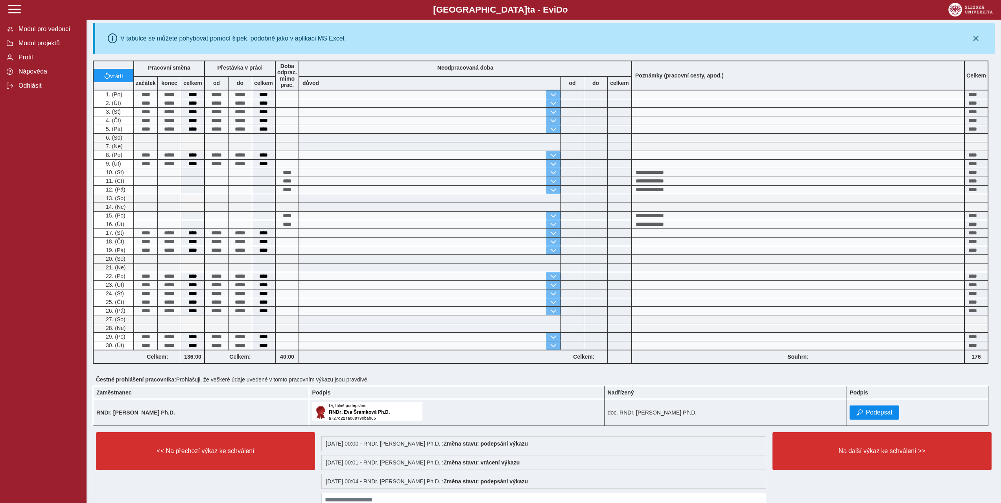 This screenshot has height=503, width=1001. I want to click on div: Prohlašuji, že veškeré údaje uvedené v tomto pracovním výkazu jsou pravdivé., so click(544, 380).